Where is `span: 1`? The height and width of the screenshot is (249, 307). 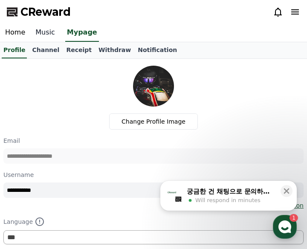
span: 1 is located at coordinates (88, 181).